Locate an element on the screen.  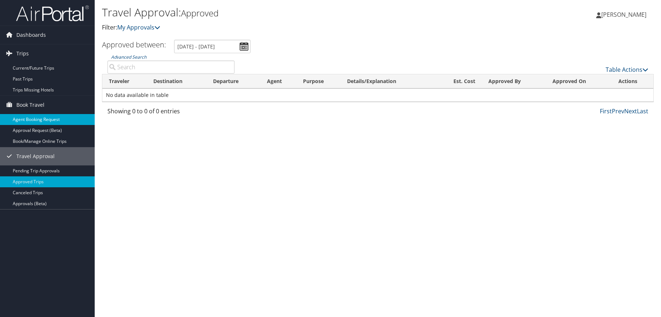
th: Details/Explanation is located at coordinates (388, 81).